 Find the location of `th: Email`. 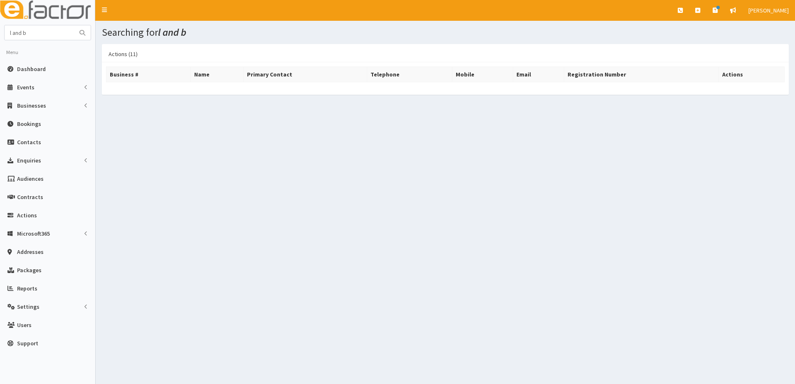

th: Email is located at coordinates (538, 74).